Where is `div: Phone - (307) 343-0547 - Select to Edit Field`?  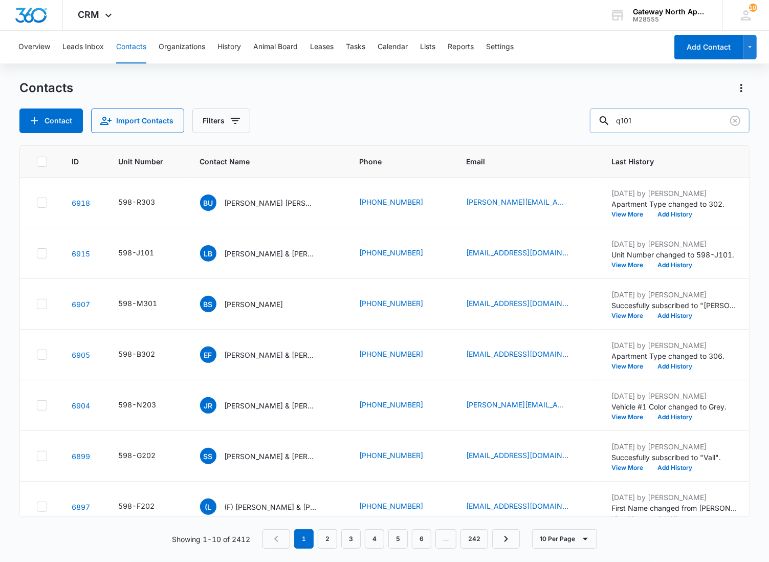
div: Phone - (307) 343-0547 - Select to Edit Field is located at coordinates (401, 456).